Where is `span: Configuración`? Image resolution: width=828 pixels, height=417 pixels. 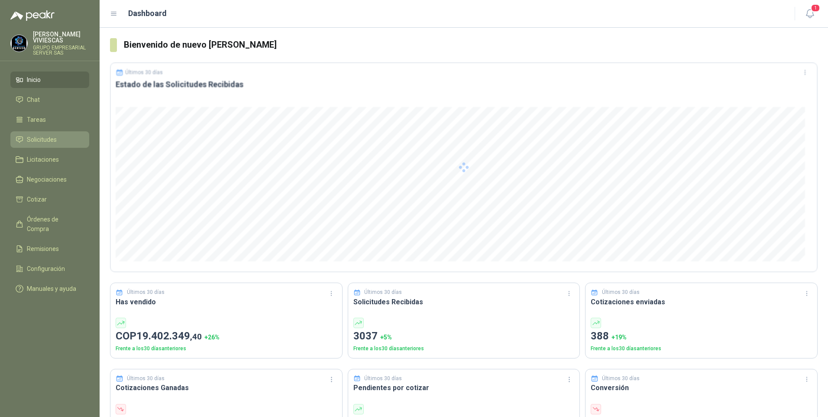 span: Configuración is located at coordinates (46, 268).